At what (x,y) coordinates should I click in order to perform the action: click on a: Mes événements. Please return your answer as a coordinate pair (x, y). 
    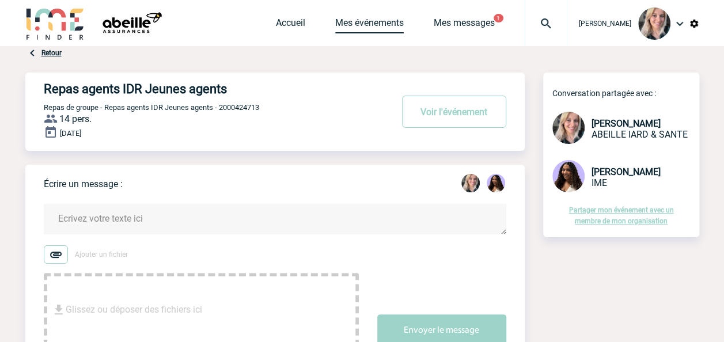
    Looking at the image, I should click on (369, 25).